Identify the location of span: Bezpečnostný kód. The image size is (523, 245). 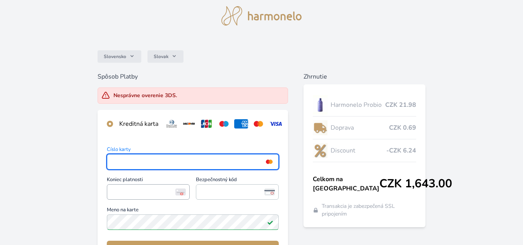
(237, 181).